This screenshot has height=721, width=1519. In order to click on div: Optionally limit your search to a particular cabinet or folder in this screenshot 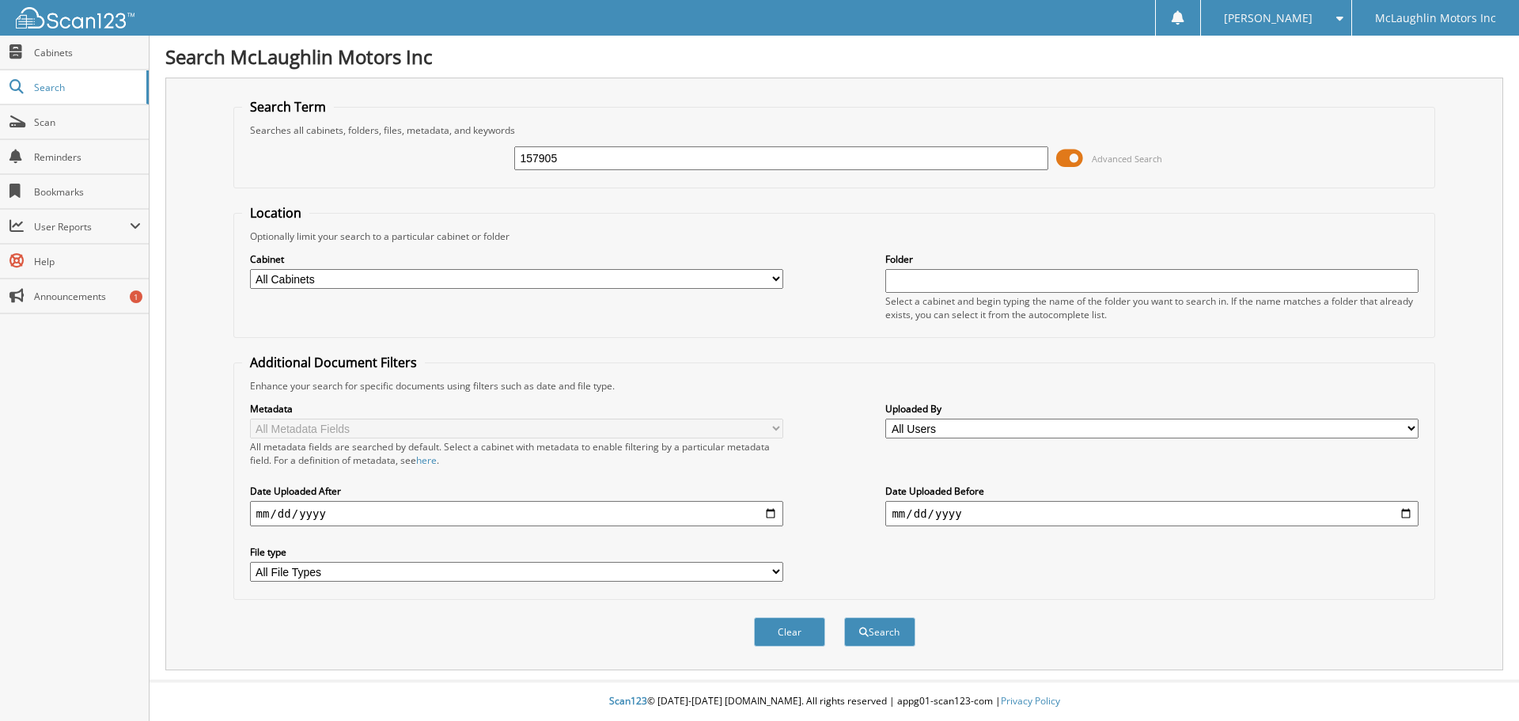, I will do `click(835, 236)`.